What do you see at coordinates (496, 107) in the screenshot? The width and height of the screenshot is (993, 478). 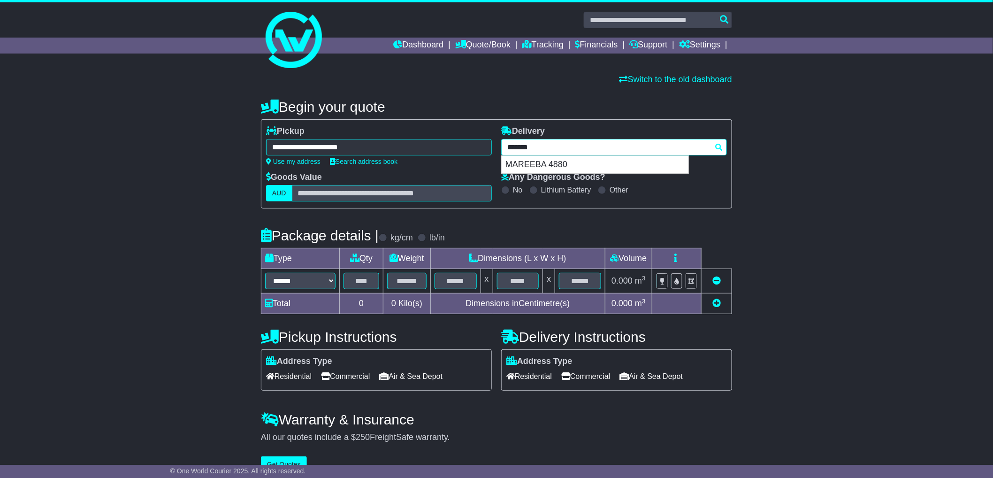 I see `h4: Begin your quote` at bounding box center [496, 107].